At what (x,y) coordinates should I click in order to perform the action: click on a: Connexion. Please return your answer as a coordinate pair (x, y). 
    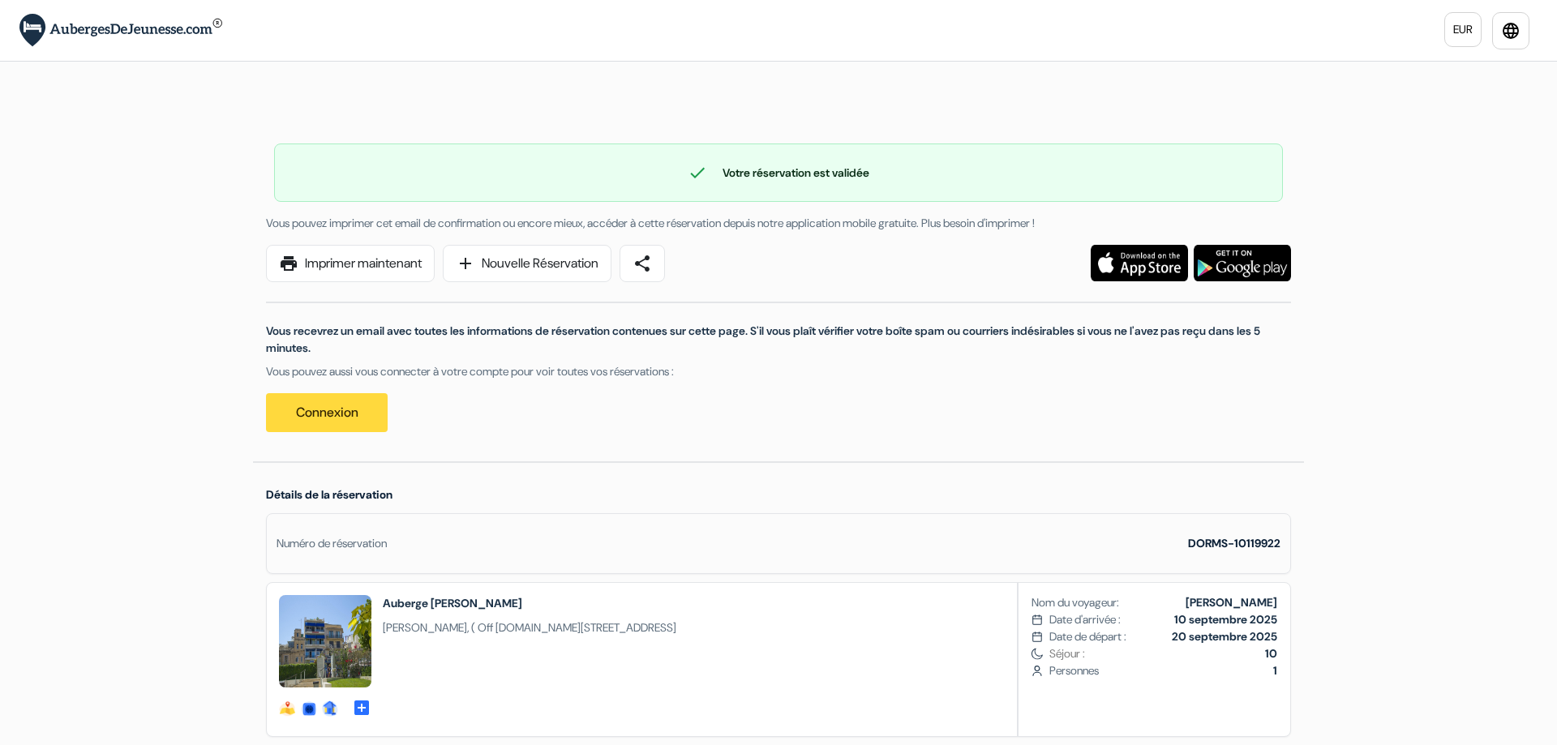
    Looking at the image, I should click on (327, 413).